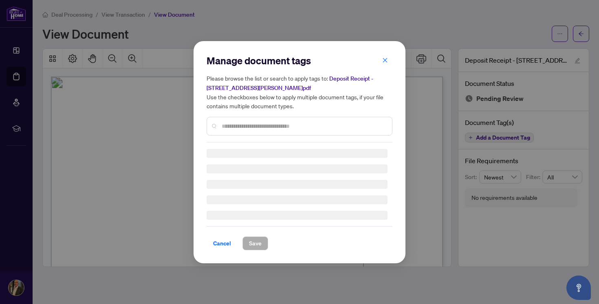 The image size is (599, 304). I want to click on button: Open asap, so click(579, 288).